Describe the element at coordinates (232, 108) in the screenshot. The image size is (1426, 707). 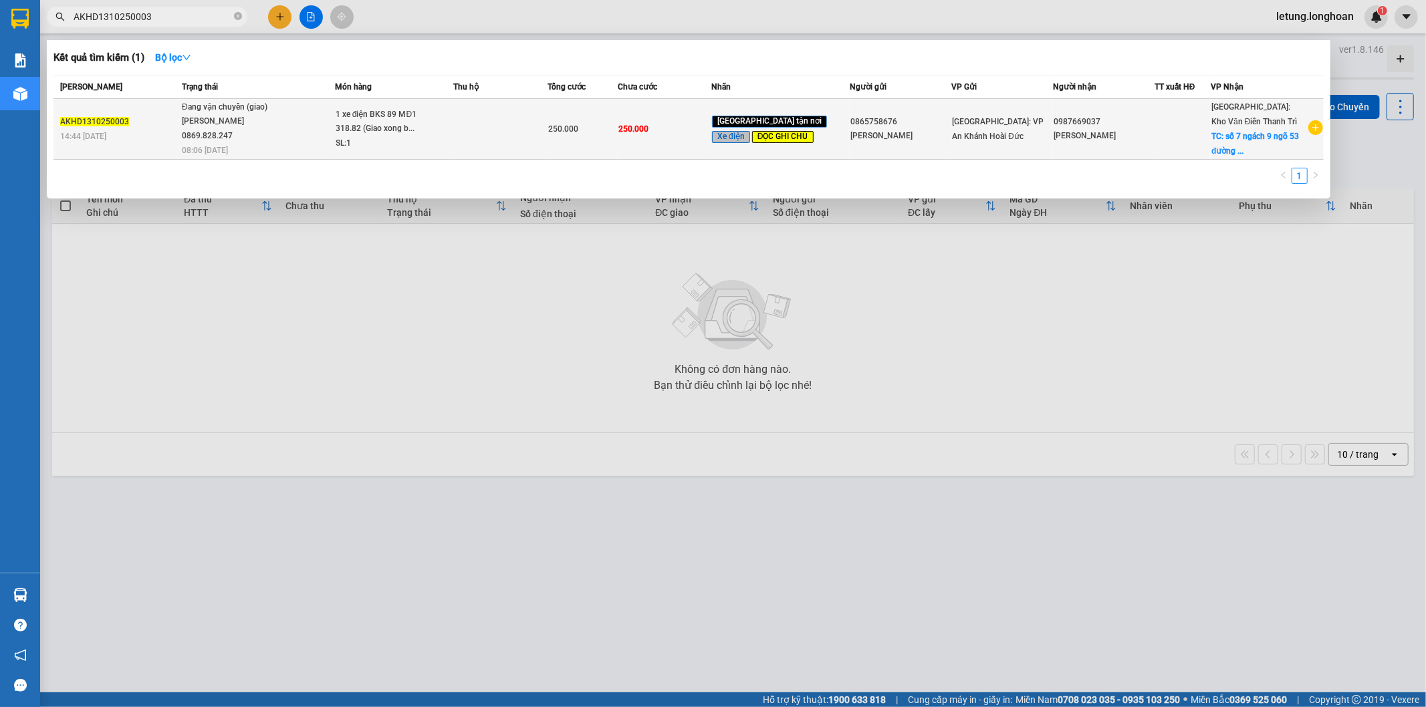
I see `div: Đang vận chuyển (giao)` at that location.